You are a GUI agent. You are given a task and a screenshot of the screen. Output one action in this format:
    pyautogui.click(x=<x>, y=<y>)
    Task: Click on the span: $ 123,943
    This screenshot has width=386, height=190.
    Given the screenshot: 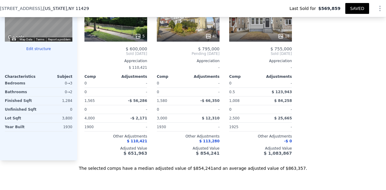 What is the action you would take?
    pyautogui.click(x=282, y=92)
    